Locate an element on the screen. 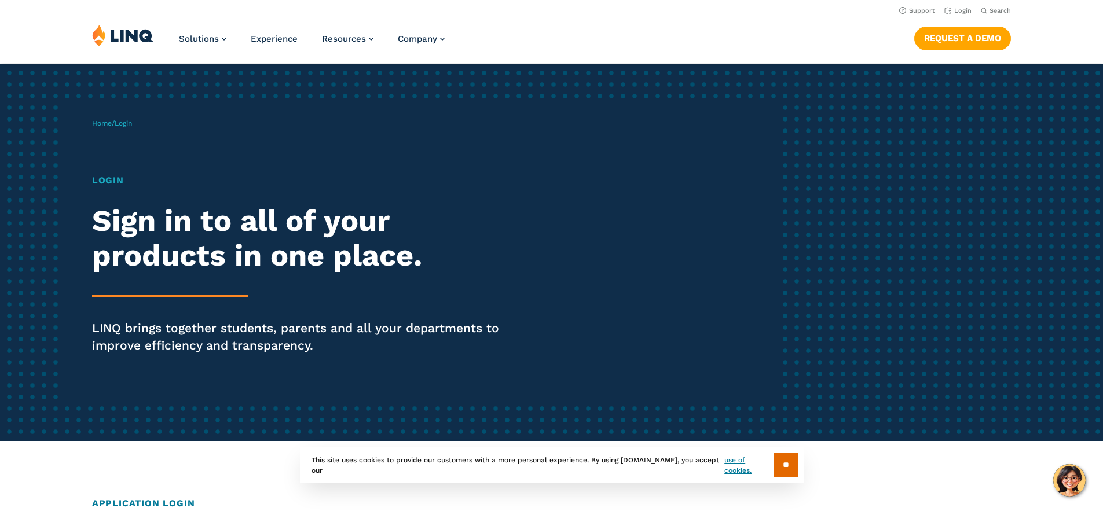  button: Hello, have a question? Let’s chat. is located at coordinates (1070, 481).